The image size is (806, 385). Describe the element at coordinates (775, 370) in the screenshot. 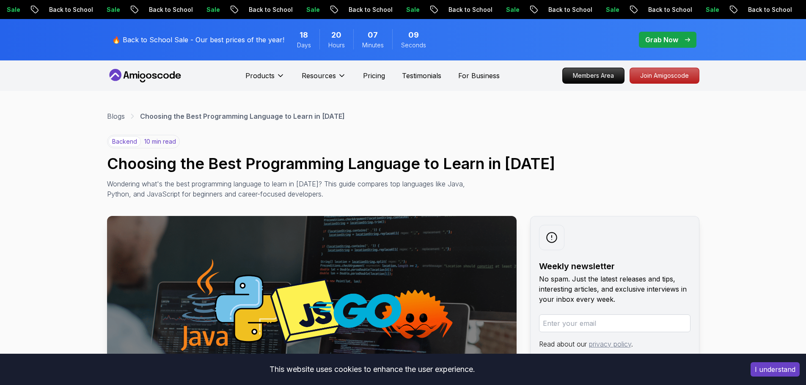

I see `button: Accept cookies` at that location.